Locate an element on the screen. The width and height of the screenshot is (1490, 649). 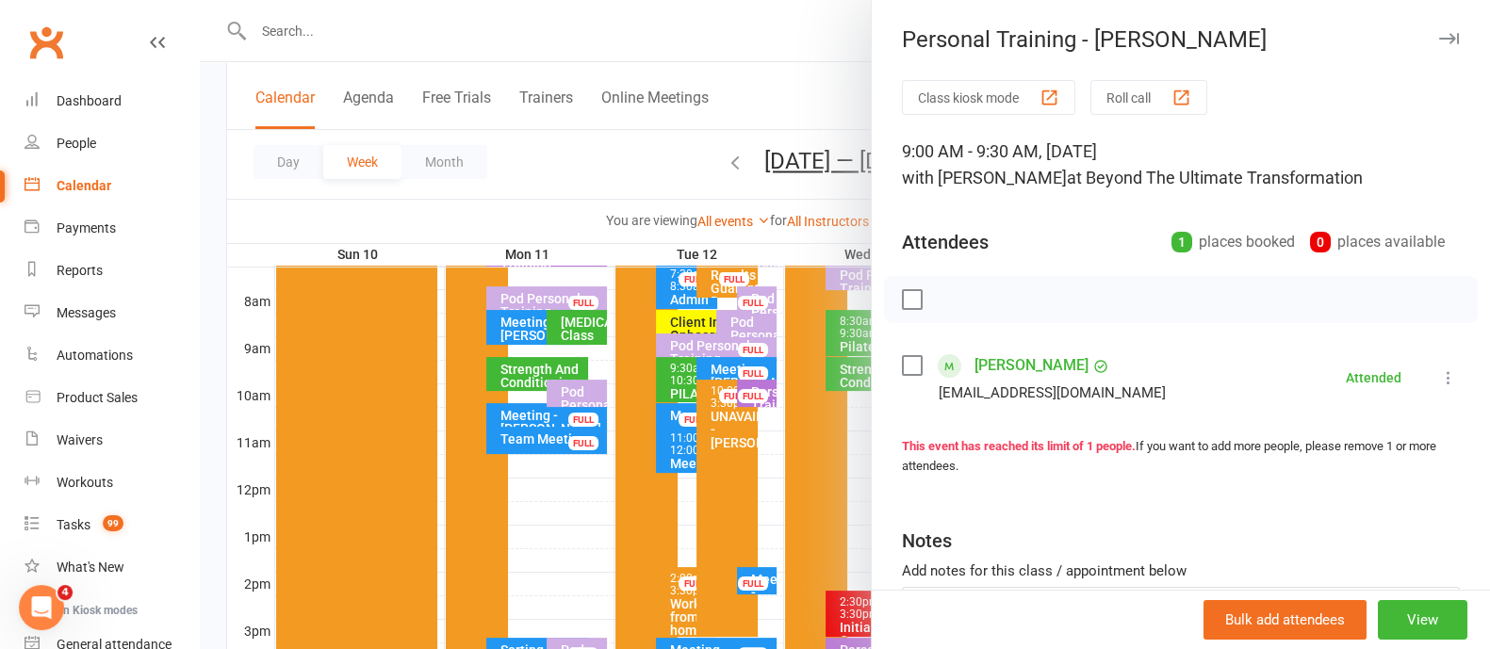
div: Automations is located at coordinates (94, 355).